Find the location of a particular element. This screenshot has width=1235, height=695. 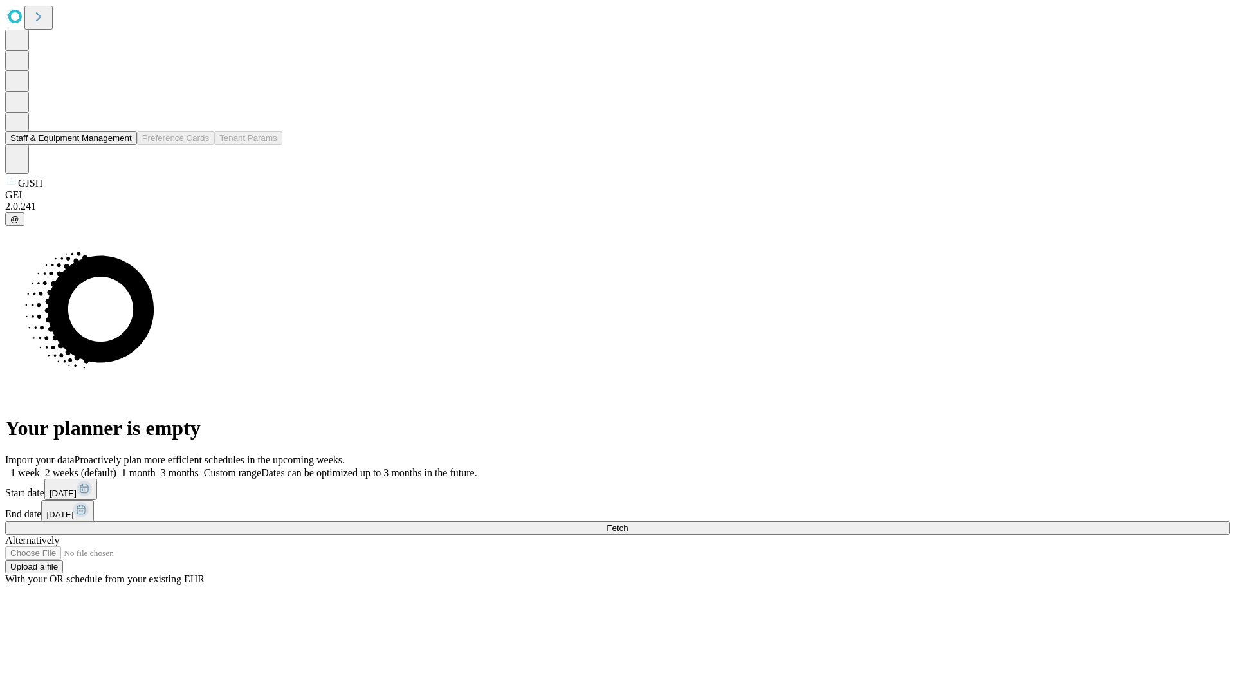

button: Staff & Equipment Management is located at coordinates (71, 138).